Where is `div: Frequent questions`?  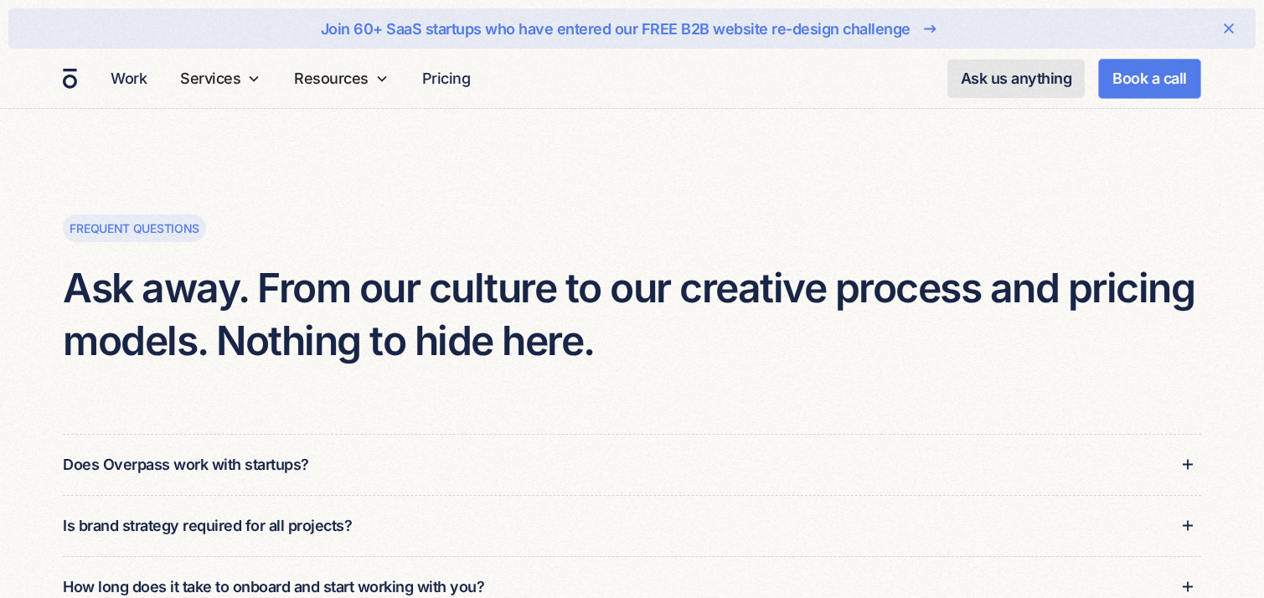 div: Frequent questions is located at coordinates (134, 228).